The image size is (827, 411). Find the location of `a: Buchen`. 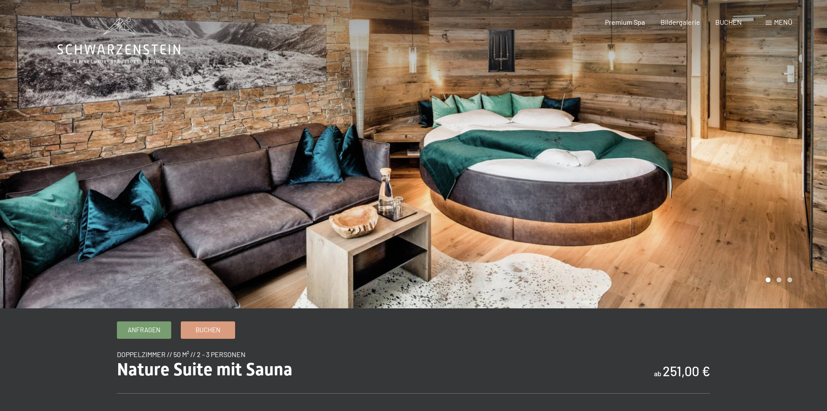

a: Buchen is located at coordinates (208, 330).